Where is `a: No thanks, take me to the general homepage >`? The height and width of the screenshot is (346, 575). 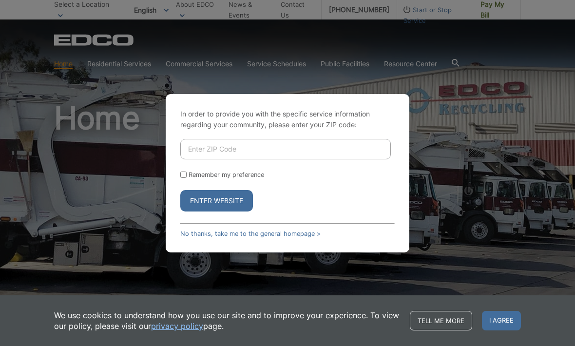 a: No thanks, take me to the general homepage > is located at coordinates (250, 233).